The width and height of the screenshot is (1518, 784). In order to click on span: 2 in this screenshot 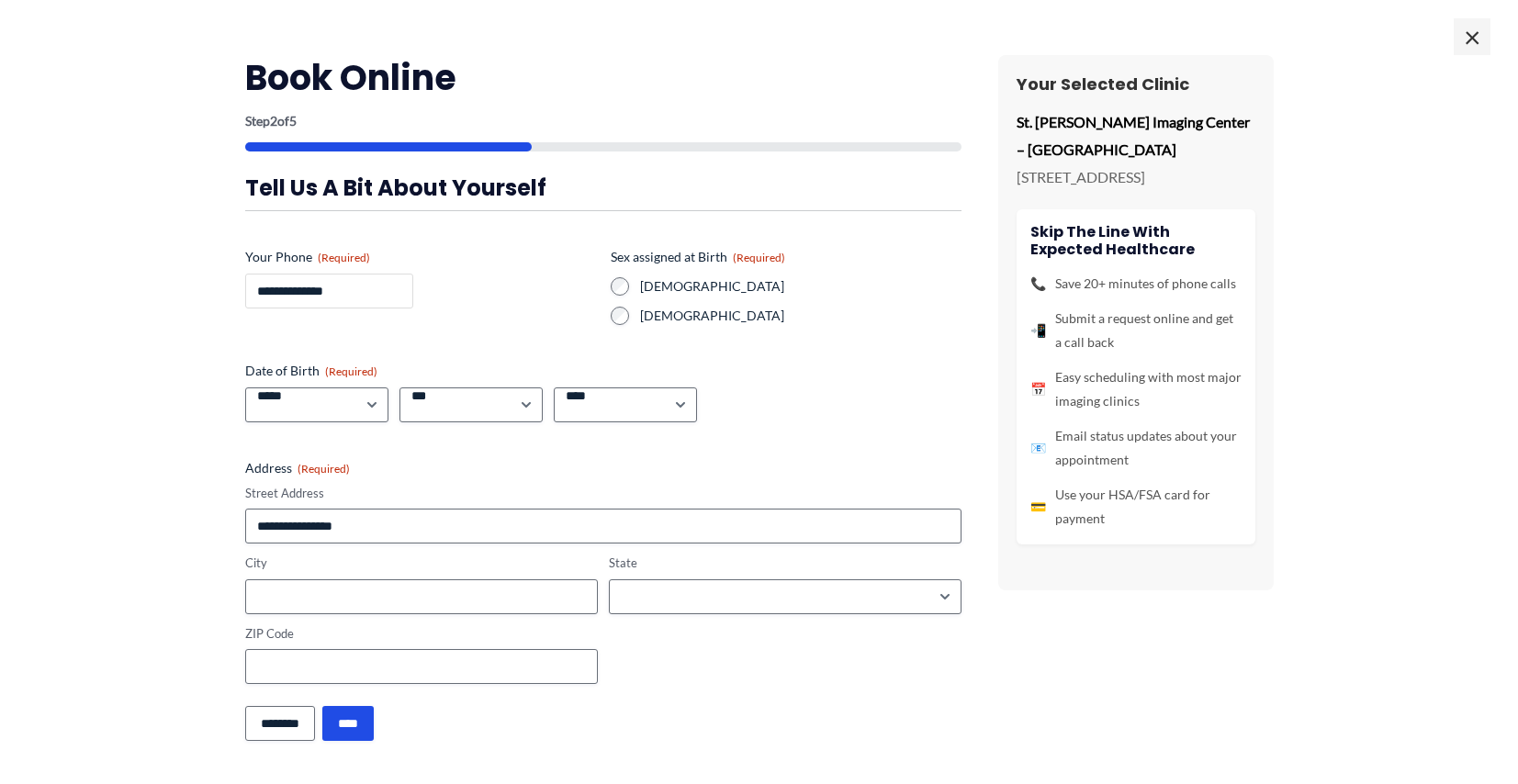, I will do `click(273, 121)`.